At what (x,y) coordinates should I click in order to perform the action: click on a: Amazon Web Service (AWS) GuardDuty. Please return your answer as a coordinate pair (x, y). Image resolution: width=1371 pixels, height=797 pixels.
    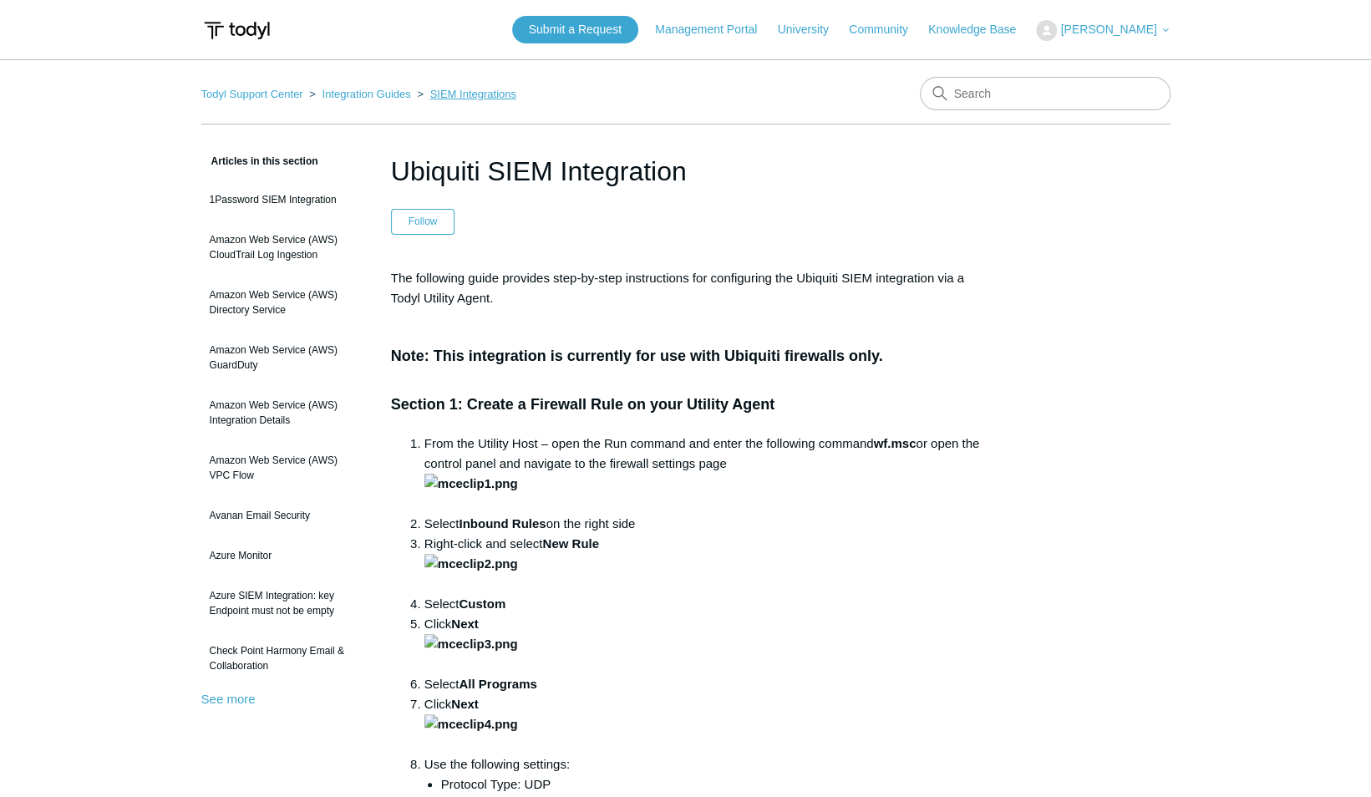
    Looking at the image, I should click on (283, 358).